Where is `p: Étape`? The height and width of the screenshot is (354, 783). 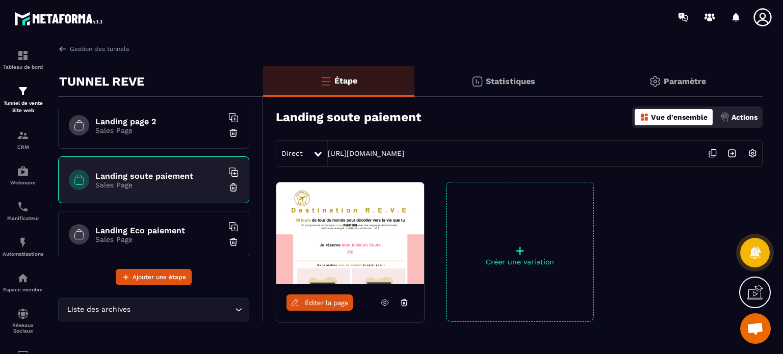 p: Étape is located at coordinates (346, 81).